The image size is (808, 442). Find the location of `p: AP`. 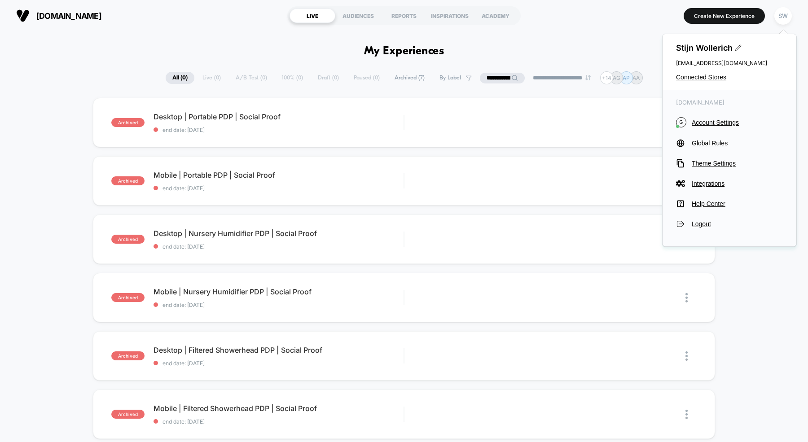

p: AP is located at coordinates (627, 78).